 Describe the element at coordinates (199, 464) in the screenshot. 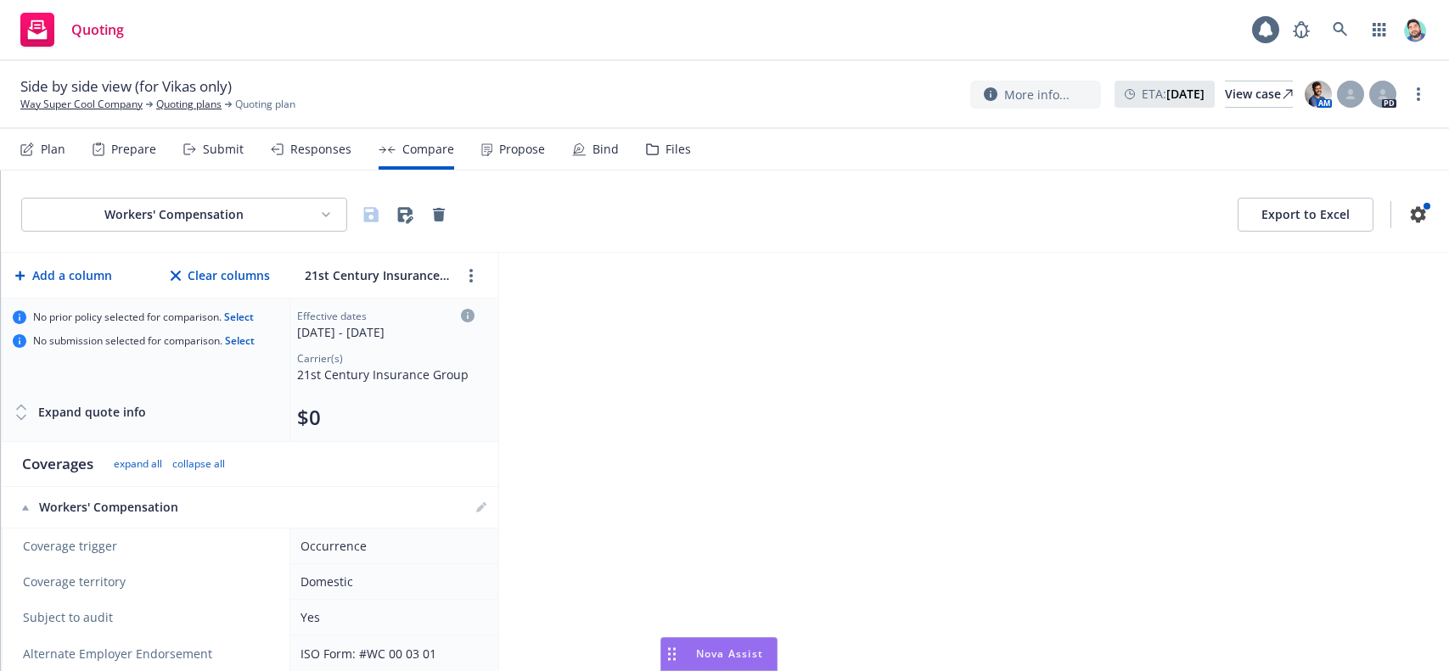

I see `button: collapse all` at that location.